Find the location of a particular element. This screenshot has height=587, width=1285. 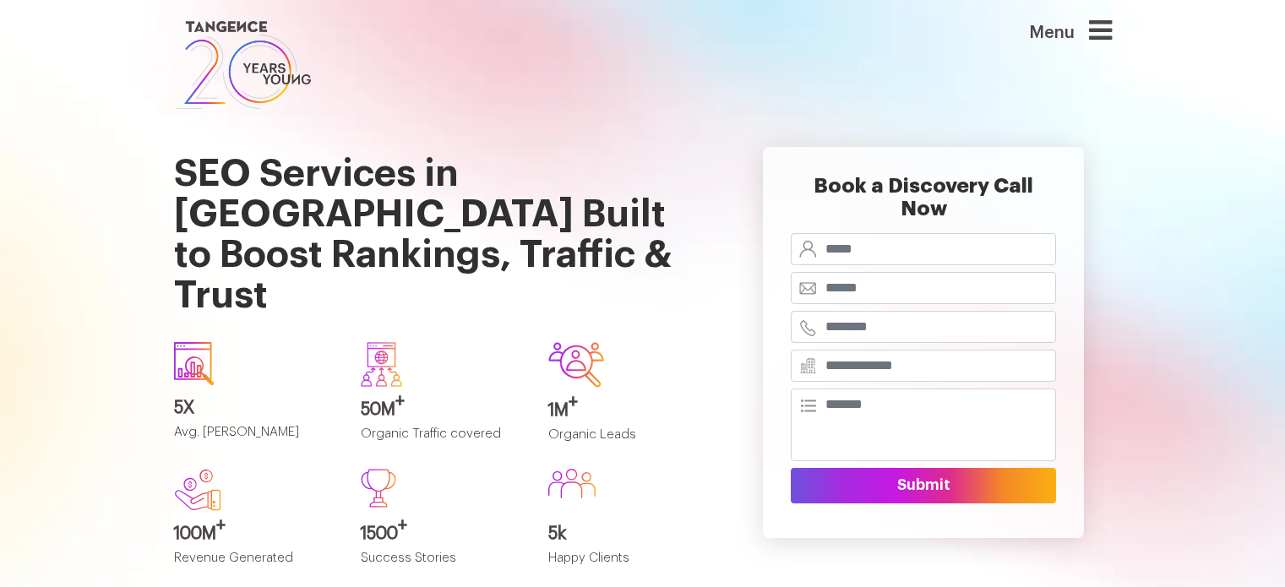

img: Path%20473.svg is located at coordinates (378, 488).